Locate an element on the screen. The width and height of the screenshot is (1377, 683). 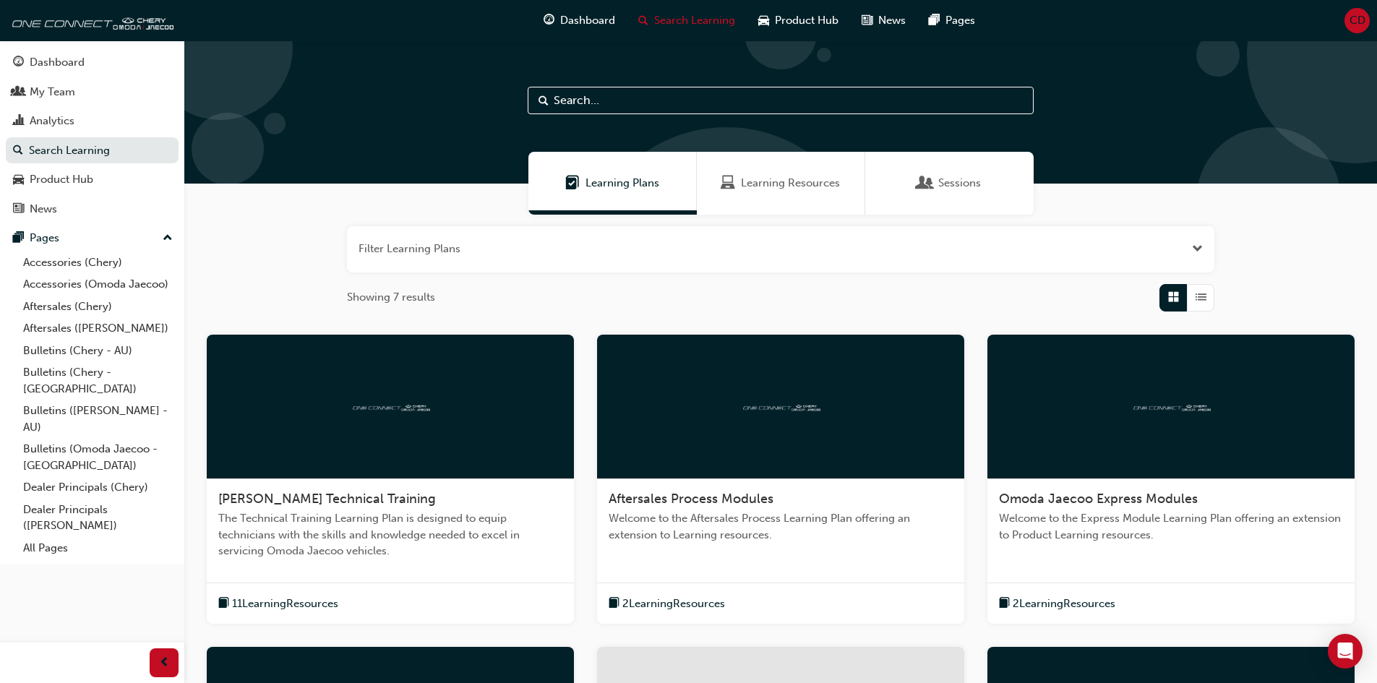
a: oneconnectAftersales Process ModulesWelcome to the Aftersales Process Learning Plan offering an e... is located at coordinates (781, 479).